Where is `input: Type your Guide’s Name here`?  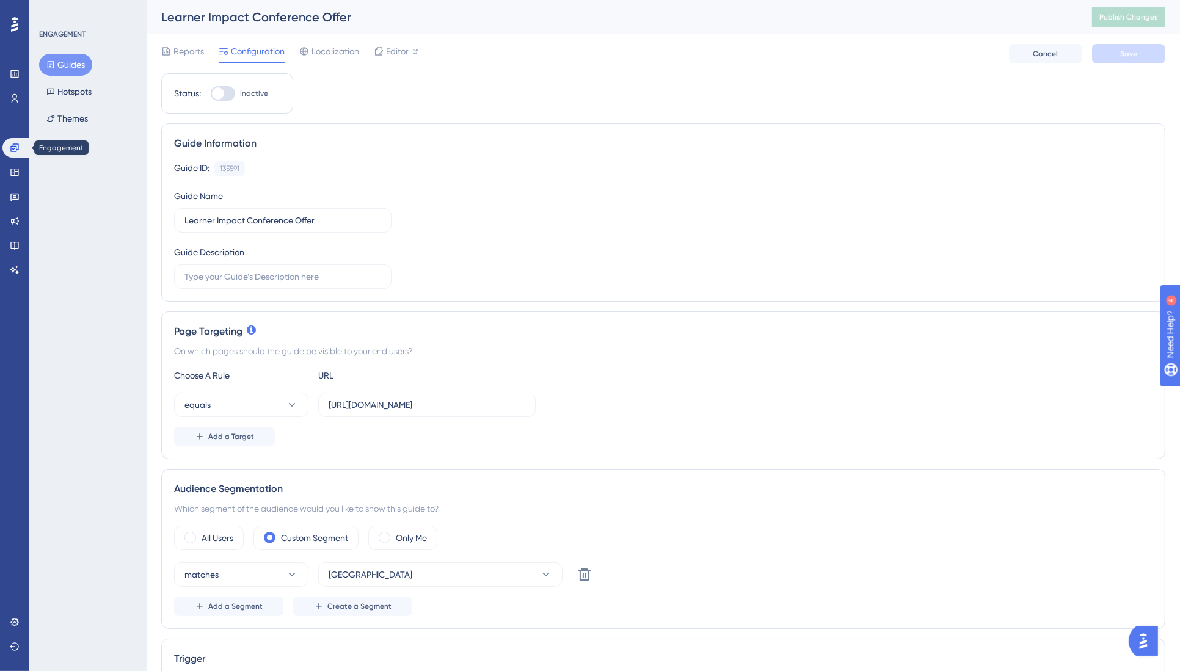
input: Type your Guide’s Name here is located at coordinates (283, 220).